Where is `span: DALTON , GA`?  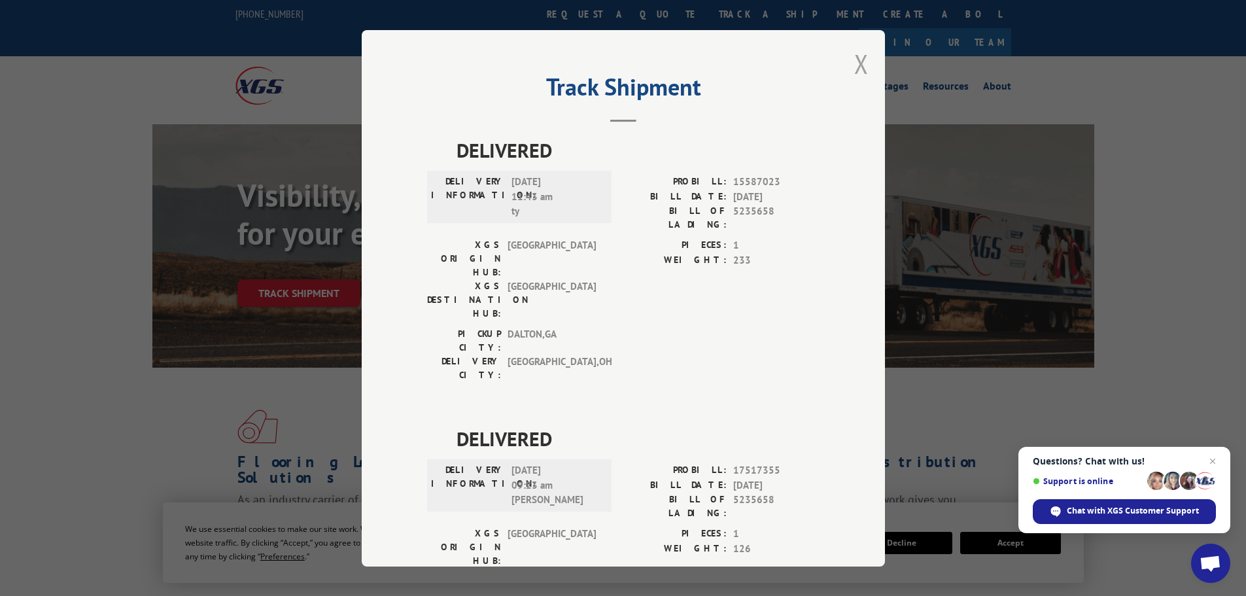 span: DALTON , GA is located at coordinates (551, 341).